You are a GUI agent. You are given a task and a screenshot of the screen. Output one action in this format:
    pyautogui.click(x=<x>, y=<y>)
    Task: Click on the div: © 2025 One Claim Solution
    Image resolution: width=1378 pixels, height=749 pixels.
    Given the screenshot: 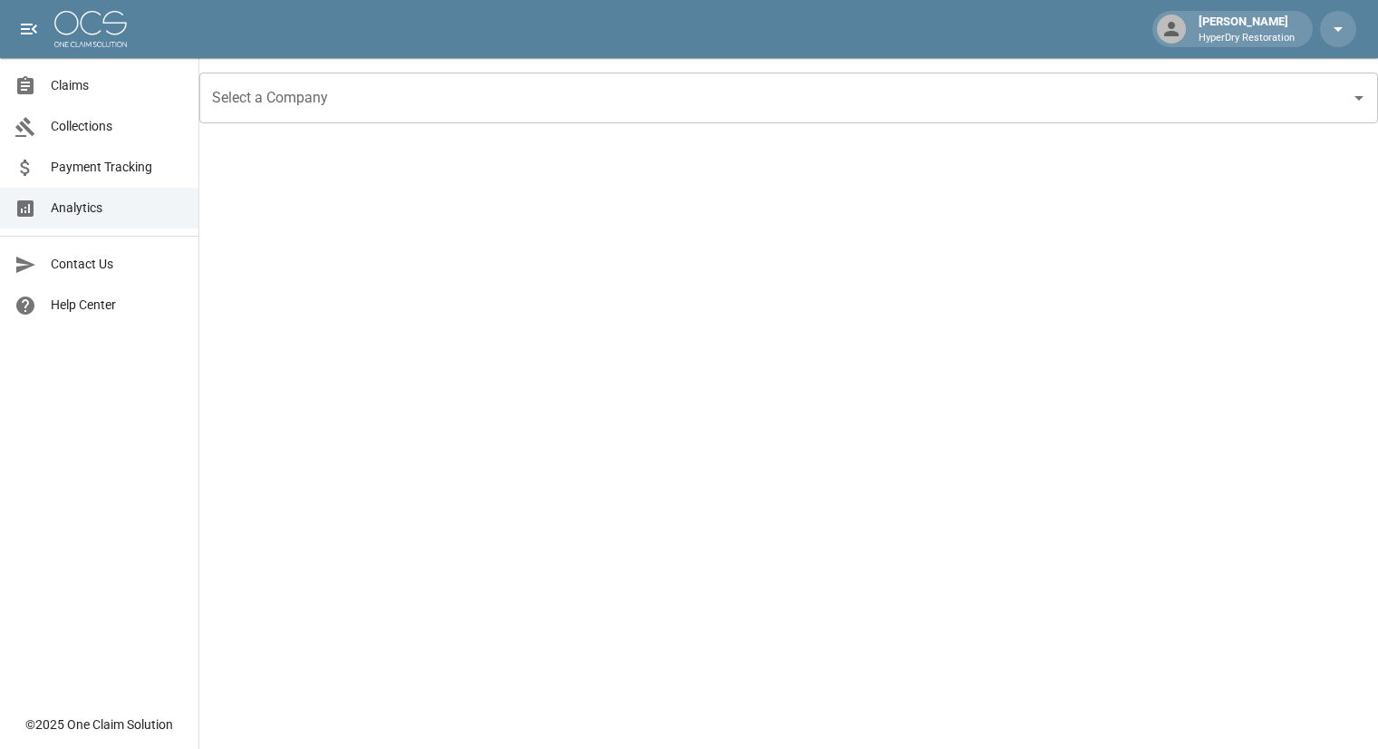 What is the action you would take?
    pyautogui.click(x=99, y=724)
    